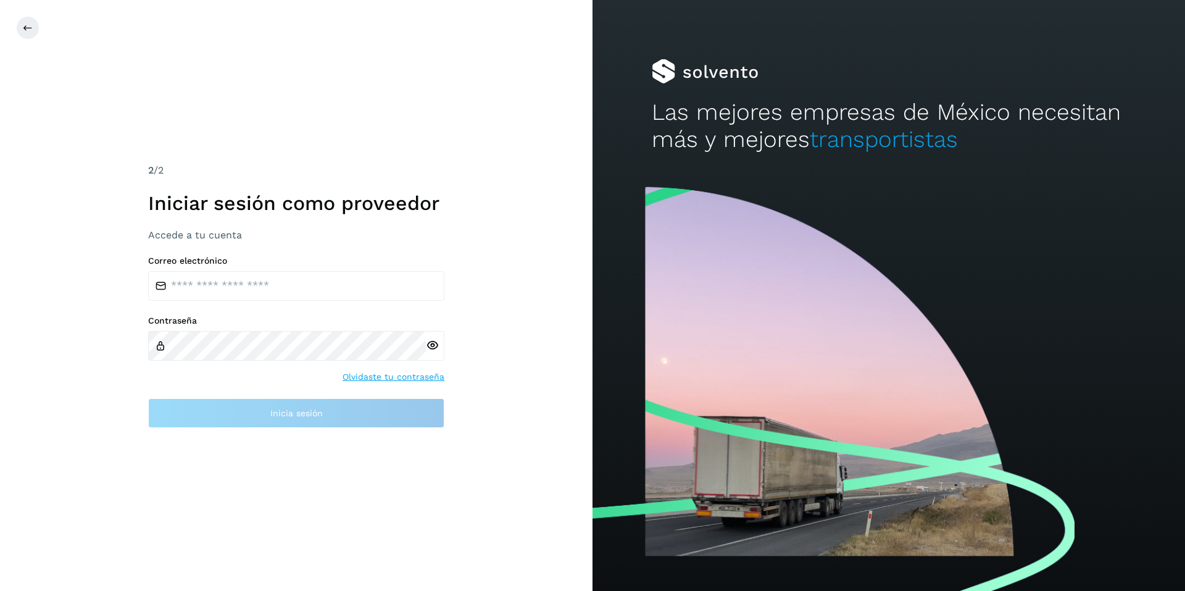 The image size is (1185, 591). I want to click on label: Contraseña, so click(296, 320).